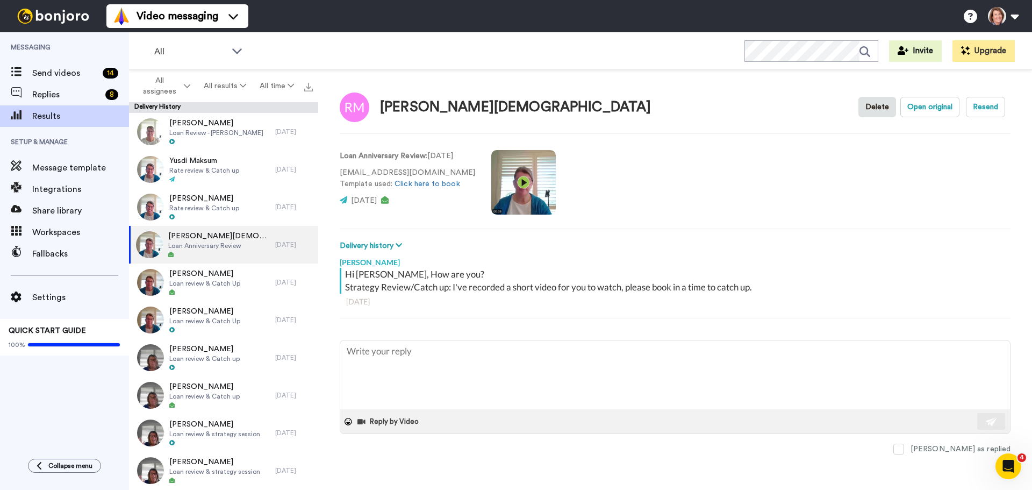 The height and width of the screenshot is (490, 1032). I want to click on span: Fallbacks, so click(81, 254).